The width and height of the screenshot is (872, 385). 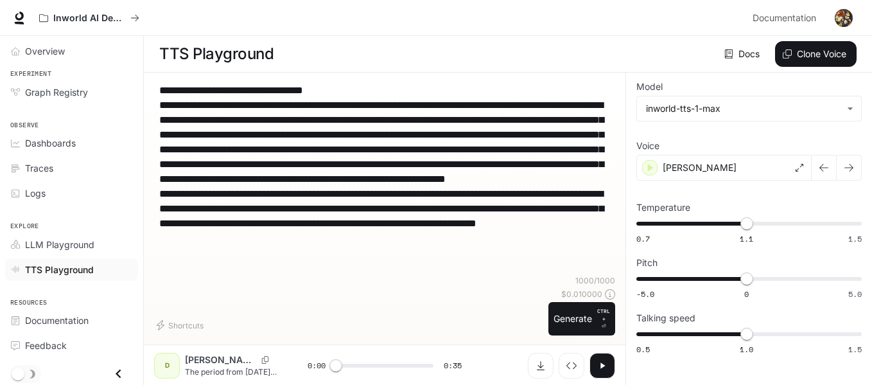 What do you see at coordinates (71, 51) in the screenshot?
I see `a: Overview` at bounding box center [71, 51].